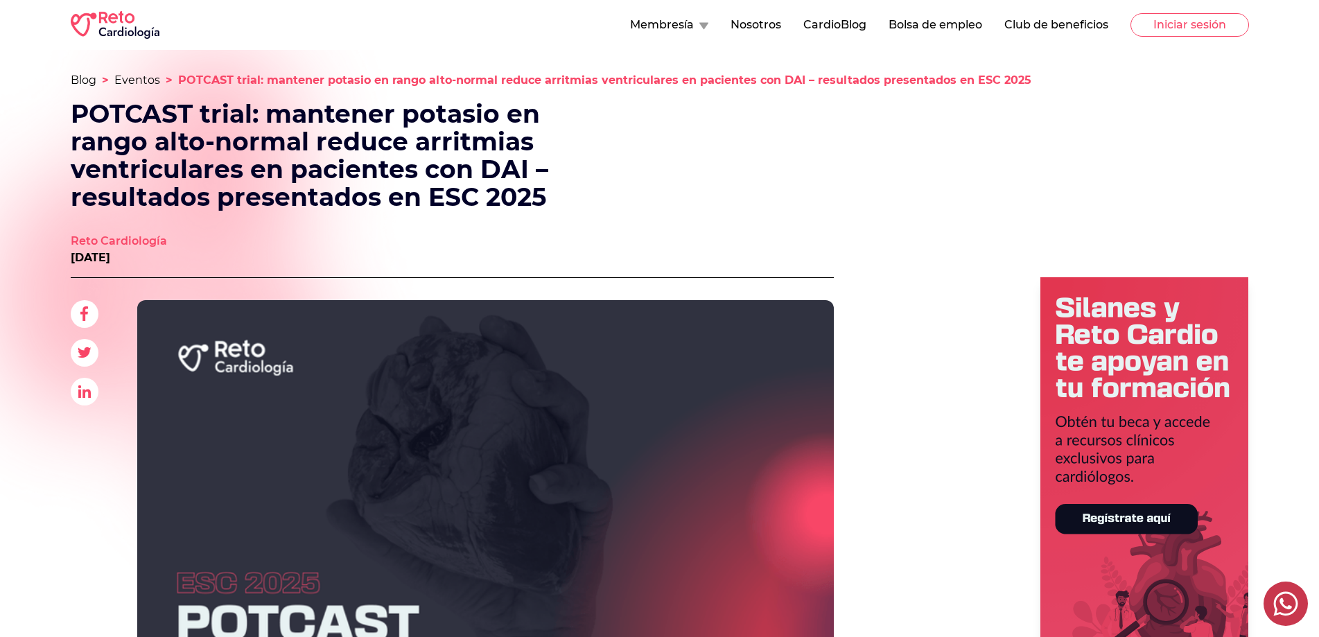 The width and height of the screenshot is (1319, 637). I want to click on a: Bolsa de empleo, so click(935, 25).